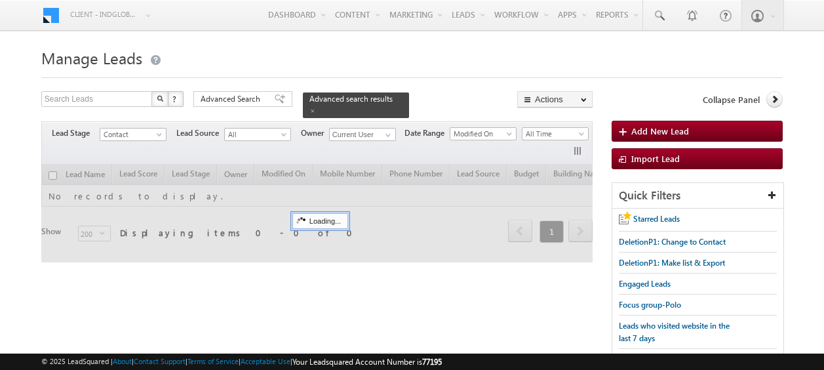  What do you see at coordinates (92, 58) in the screenshot?
I see `span: Manage Leads` at bounding box center [92, 58].